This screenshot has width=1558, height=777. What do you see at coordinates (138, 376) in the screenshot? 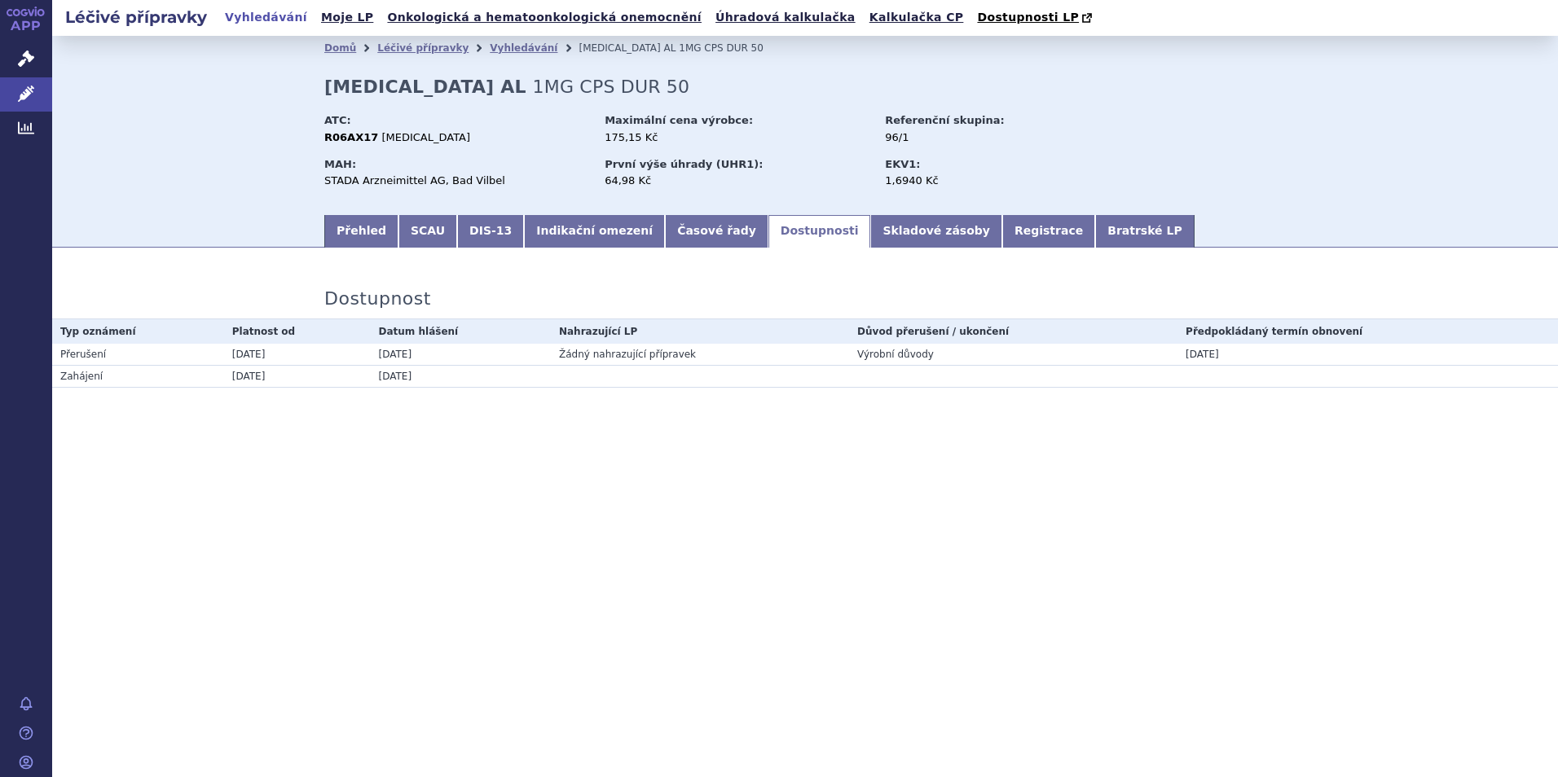
I see `td: Zahájení` at bounding box center [138, 376].